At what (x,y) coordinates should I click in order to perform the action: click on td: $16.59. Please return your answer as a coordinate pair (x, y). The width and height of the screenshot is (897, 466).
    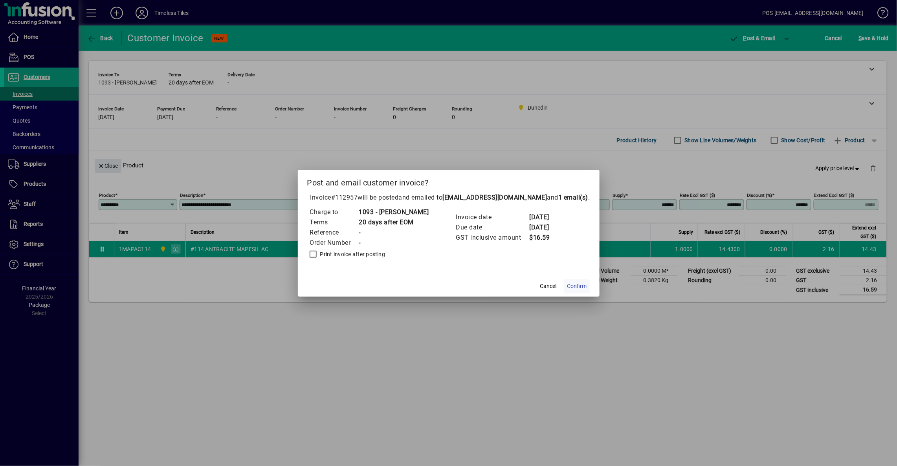
    Looking at the image, I should click on (545, 238).